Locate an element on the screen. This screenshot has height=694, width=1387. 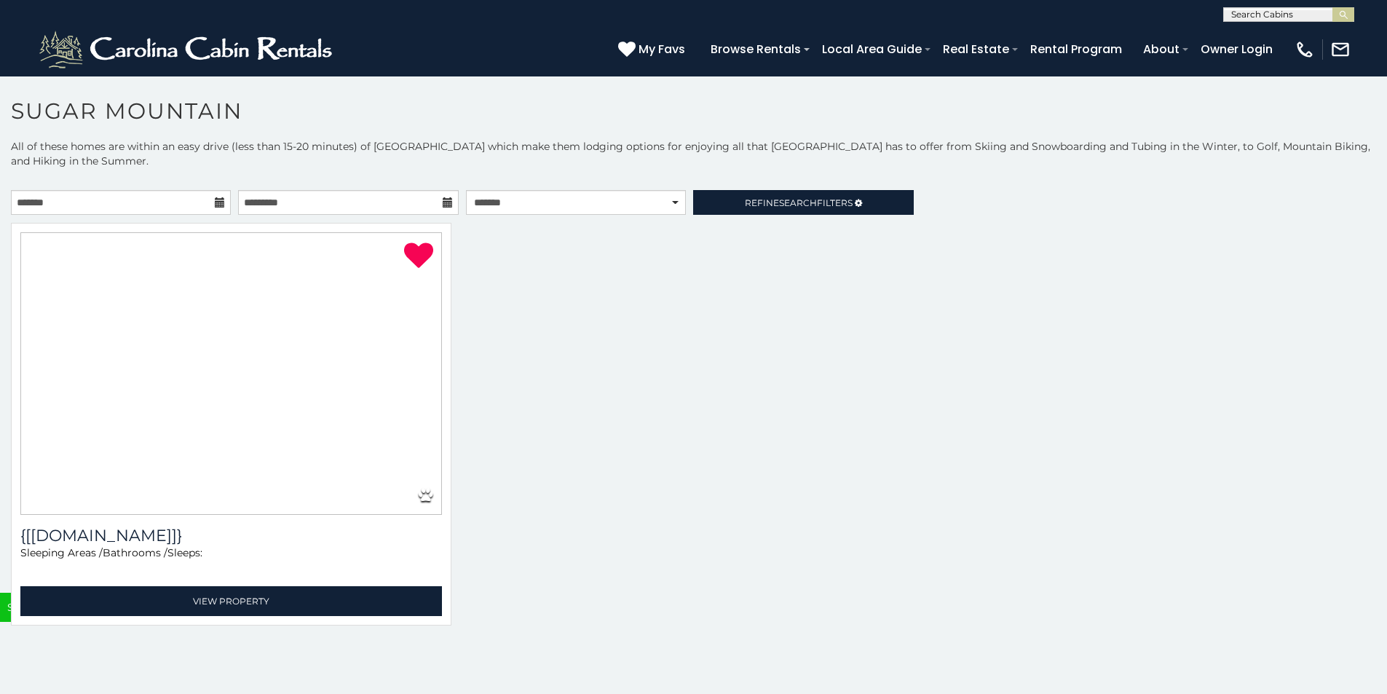
div: Sleeping Areas / Bathrooms / Sleeps: is located at coordinates (231, 564).